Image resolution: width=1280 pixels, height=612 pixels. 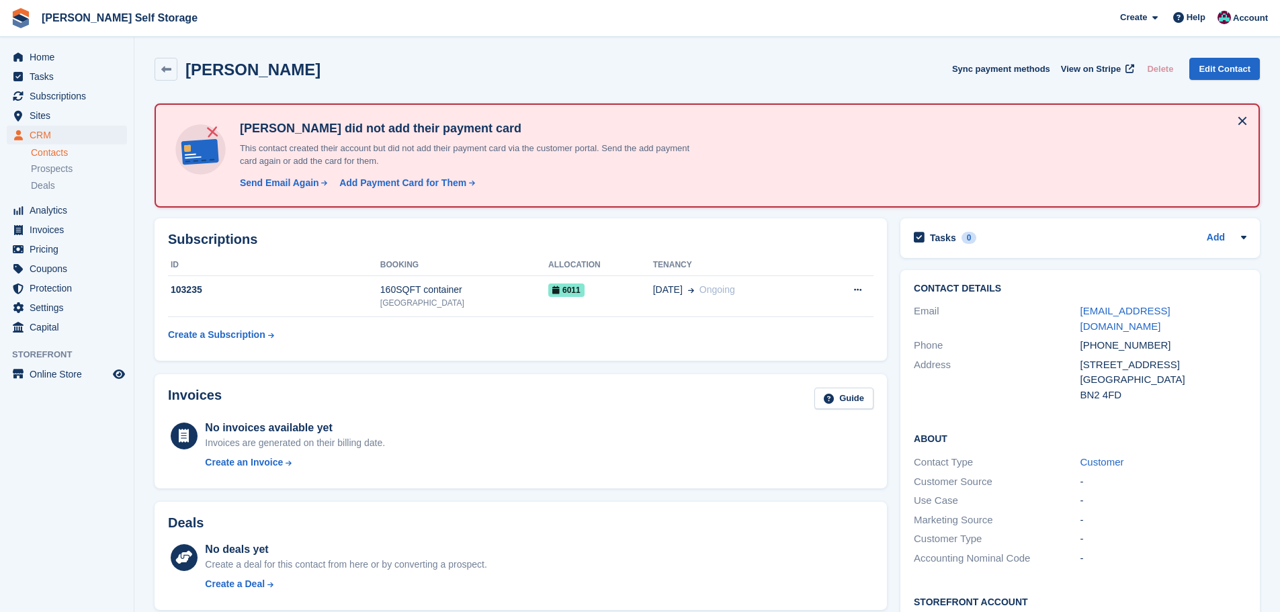 I want to click on a: View on Stripe, so click(x=1096, y=69).